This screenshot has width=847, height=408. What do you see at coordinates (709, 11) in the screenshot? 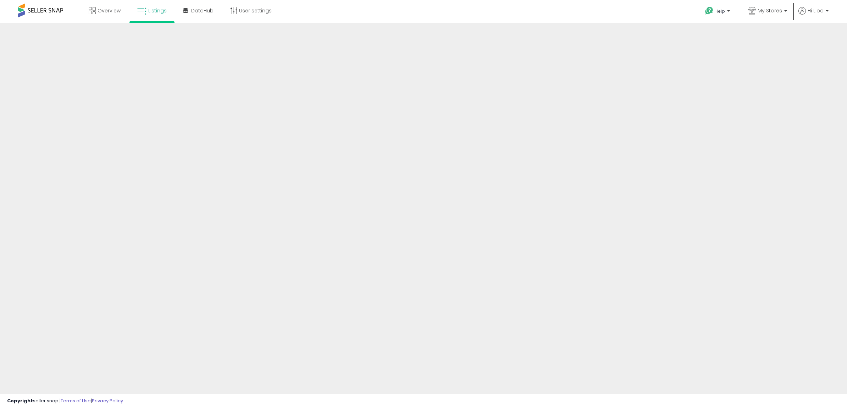
I see `i: Get Help` at bounding box center [709, 11].